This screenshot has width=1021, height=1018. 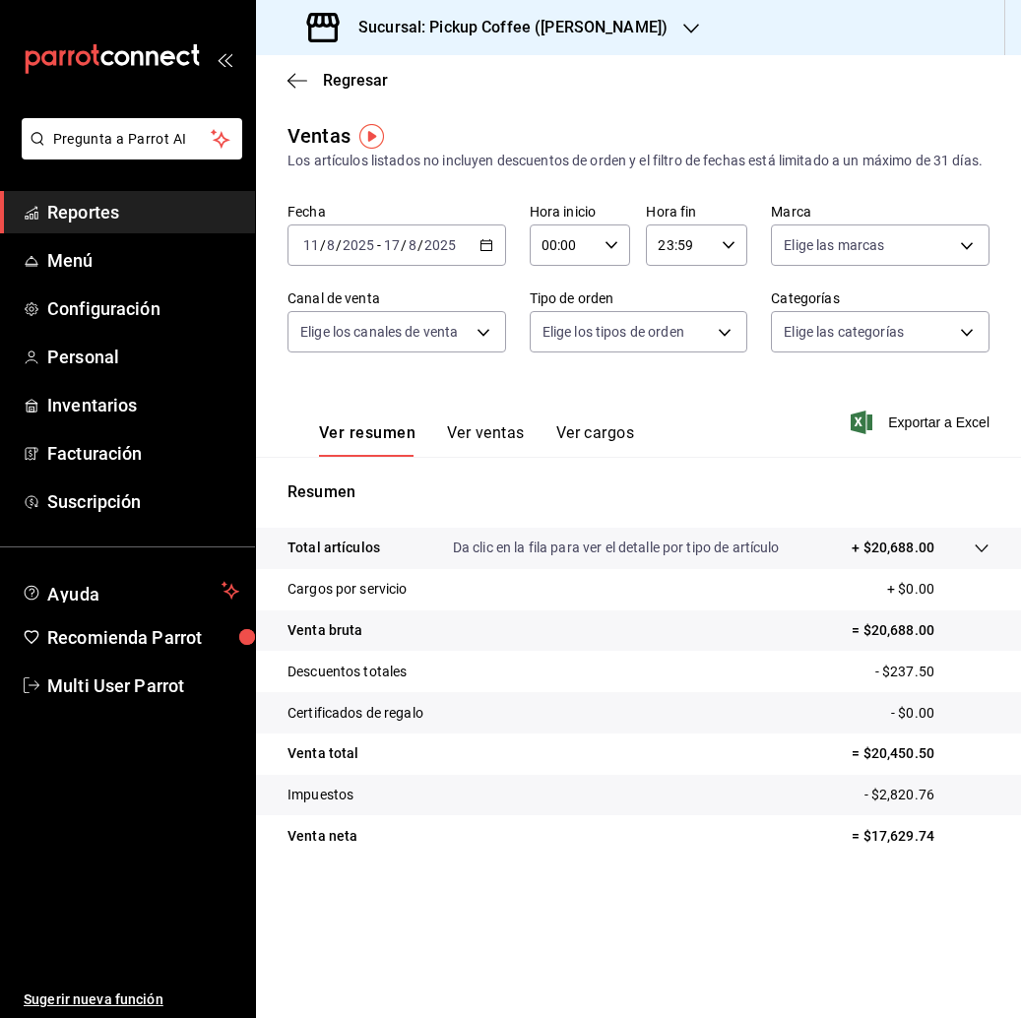 I want to click on div: Ventas, so click(x=319, y=136).